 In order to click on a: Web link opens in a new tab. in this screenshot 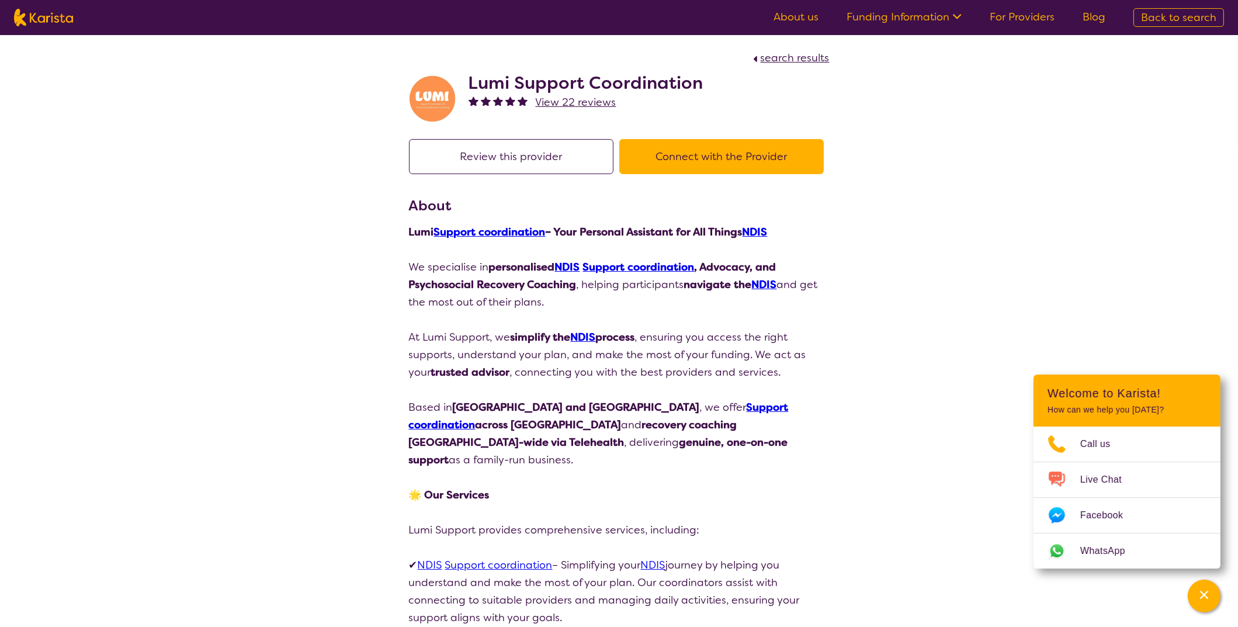, I will do `click(1127, 551)`.